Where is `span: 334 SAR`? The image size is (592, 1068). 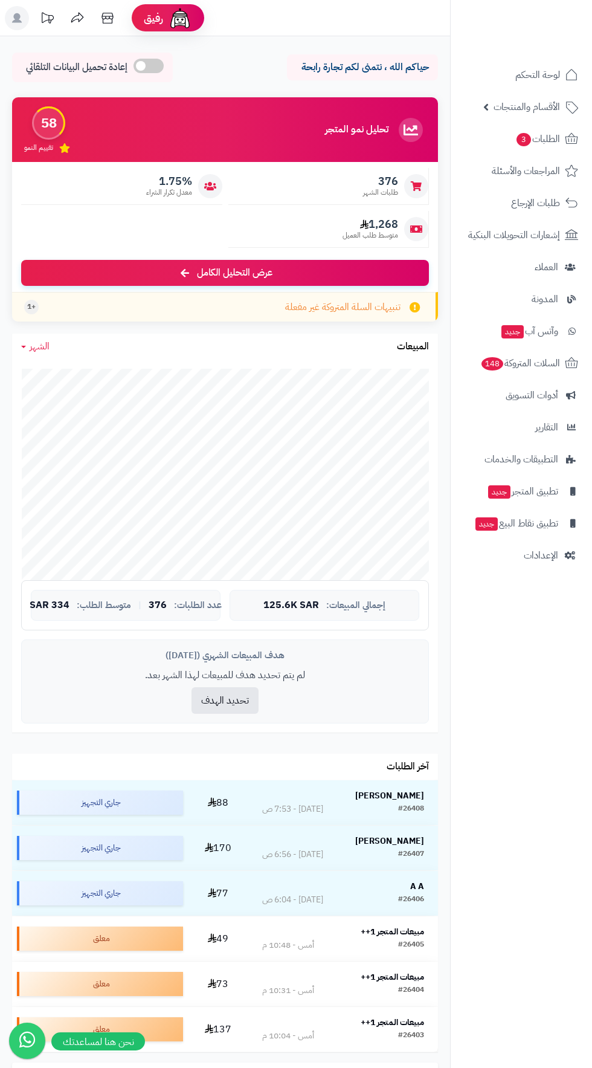 span: 334 SAR is located at coordinates (50, 606).